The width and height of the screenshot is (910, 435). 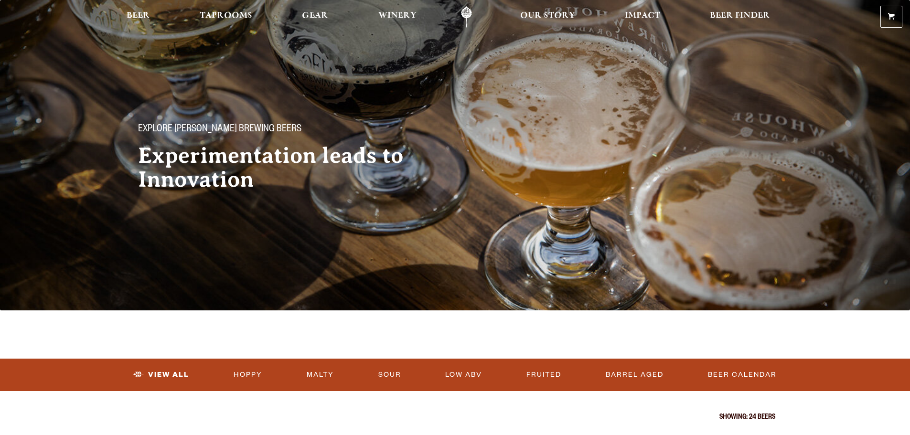 I want to click on span: Taprooms, so click(x=226, y=16).